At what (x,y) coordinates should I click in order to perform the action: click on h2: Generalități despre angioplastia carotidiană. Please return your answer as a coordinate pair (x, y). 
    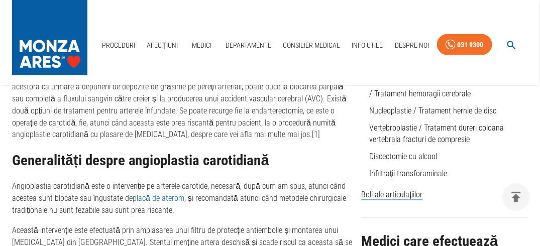
    Looking at the image, I should click on (182, 161).